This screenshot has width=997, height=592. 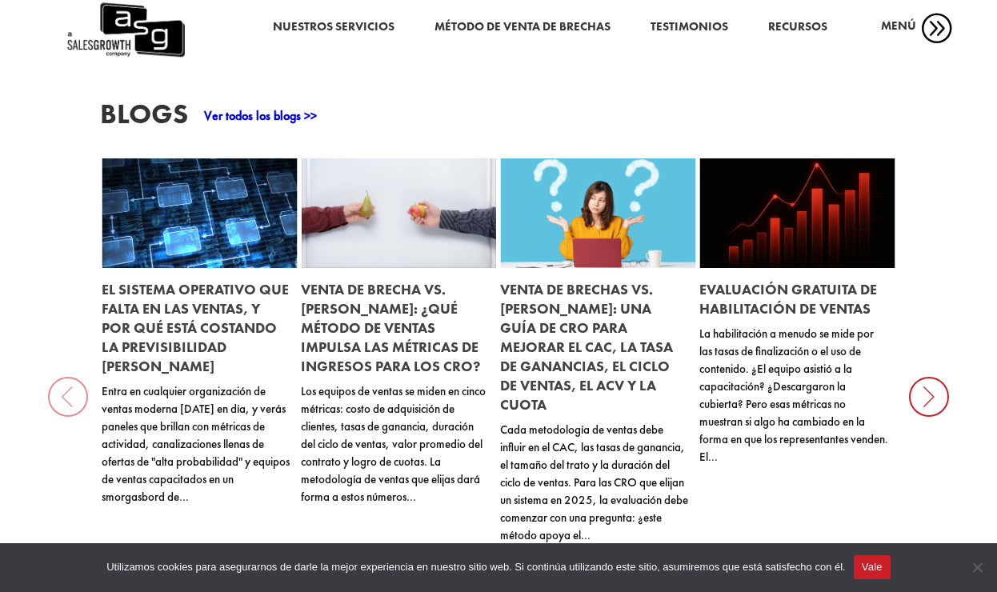 What do you see at coordinates (798, 27) in the screenshot?
I see `a: recursos` at bounding box center [798, 27].